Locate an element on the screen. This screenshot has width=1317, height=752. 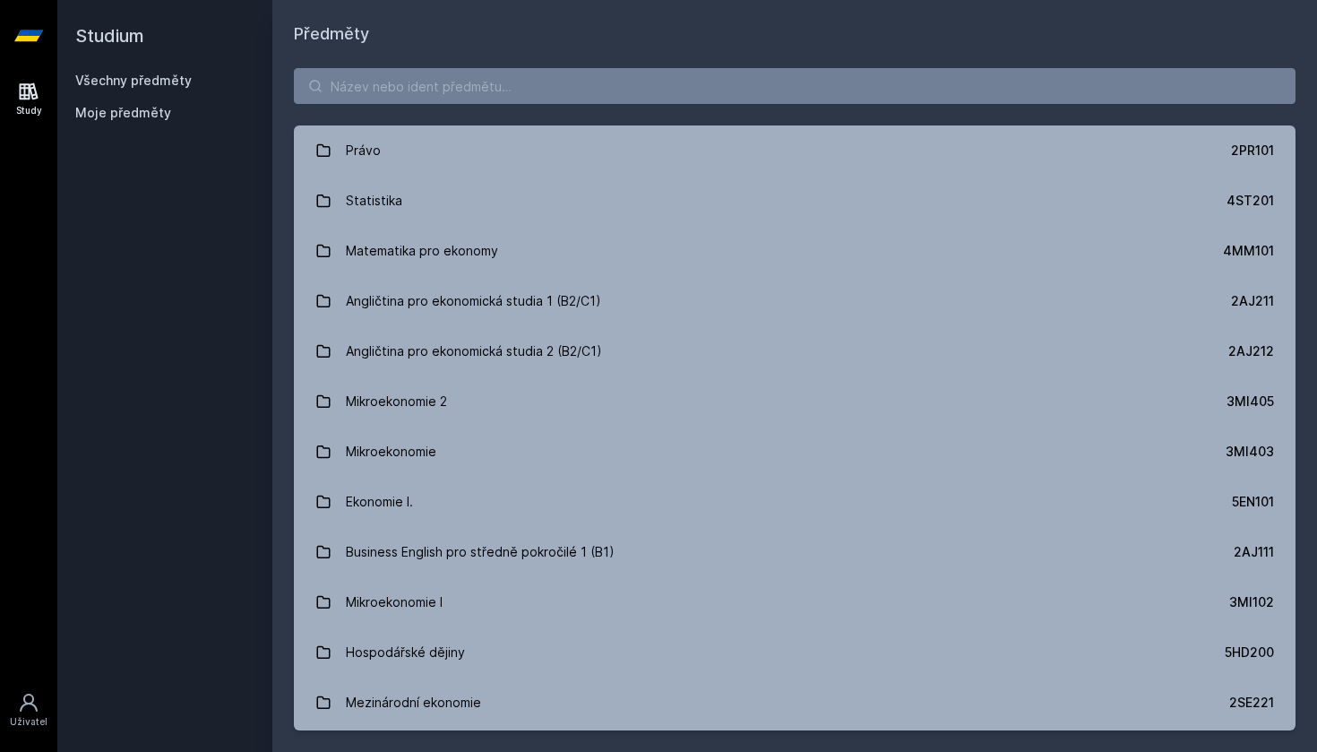
div: 3MI102 is located at coordinates (1252, 602).